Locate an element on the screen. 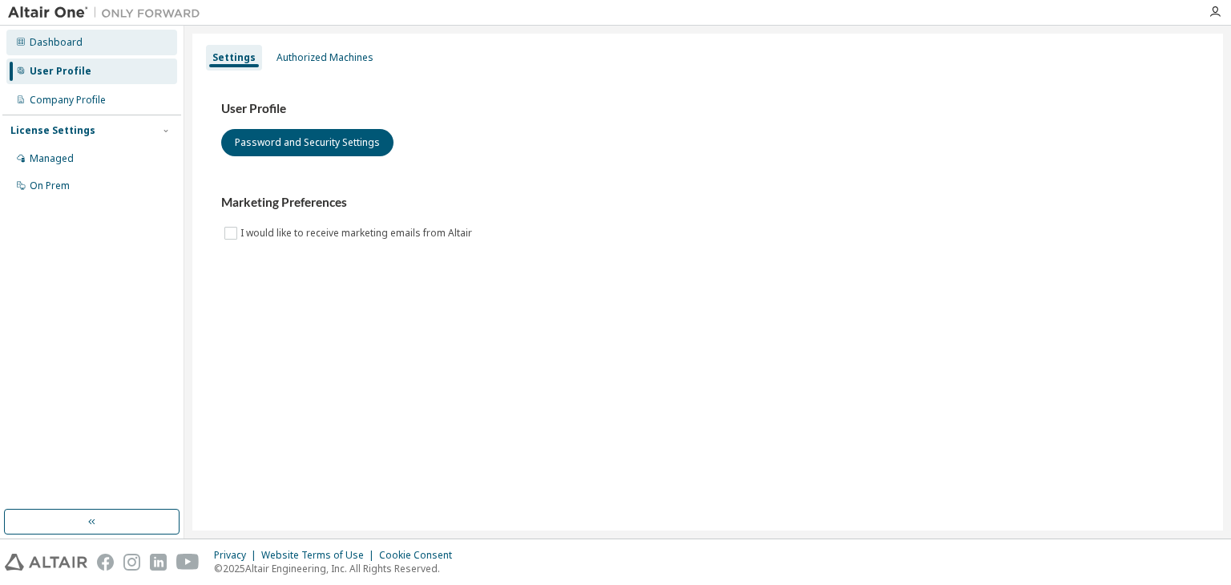  div: Cookie Consent is located at coordinates (420, 555).